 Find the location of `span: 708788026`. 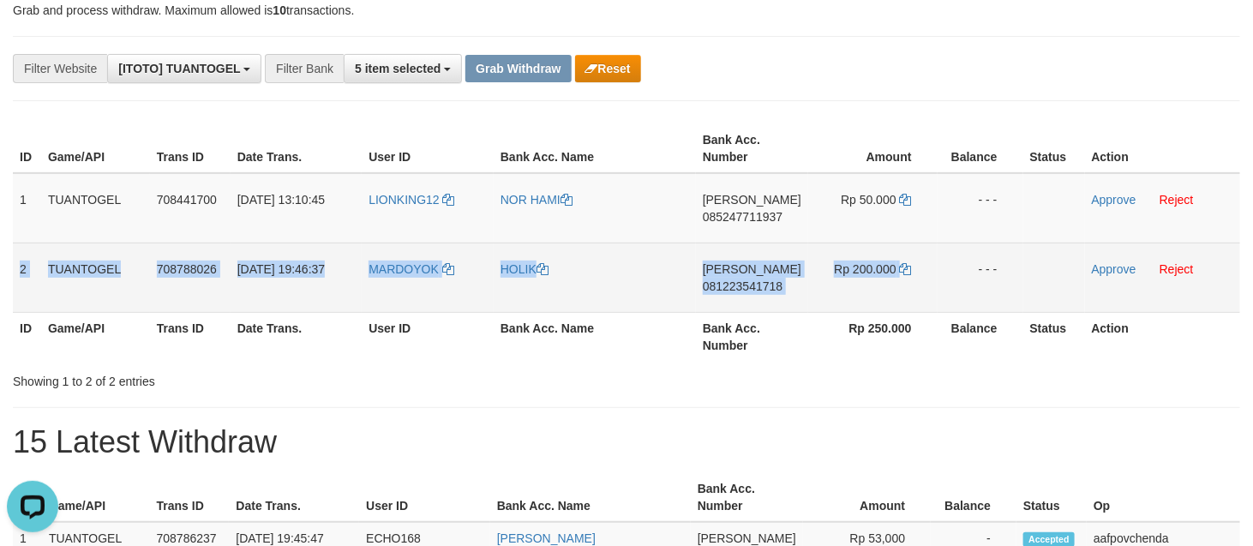

span: 708788026 is located at coordinates (187, 269).